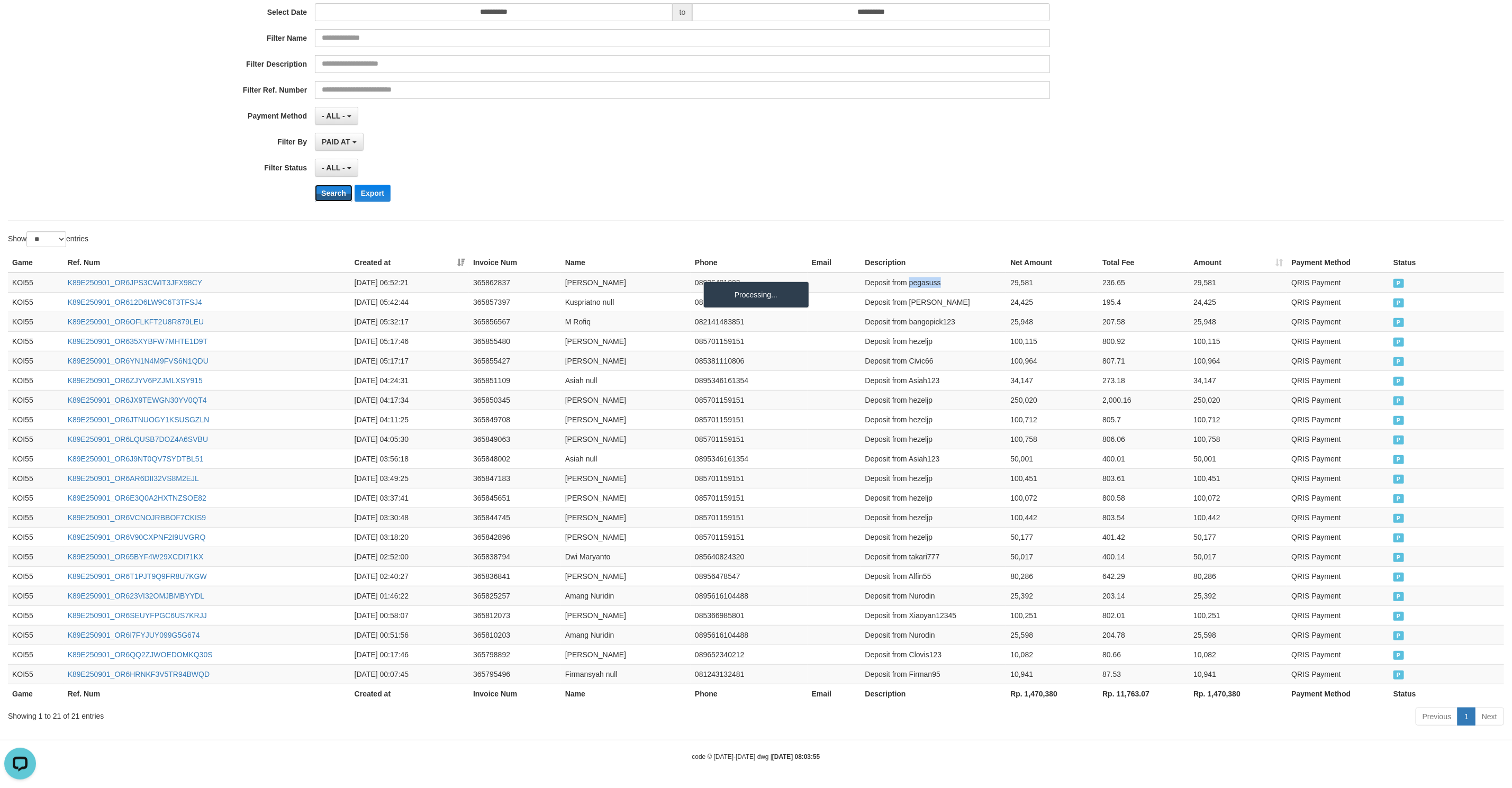 The image size is (1512, 788). What do you see at coordinates (1238, 673) in the screenshot?
I see `td: 10,941` at bounding box center [1238, 673].